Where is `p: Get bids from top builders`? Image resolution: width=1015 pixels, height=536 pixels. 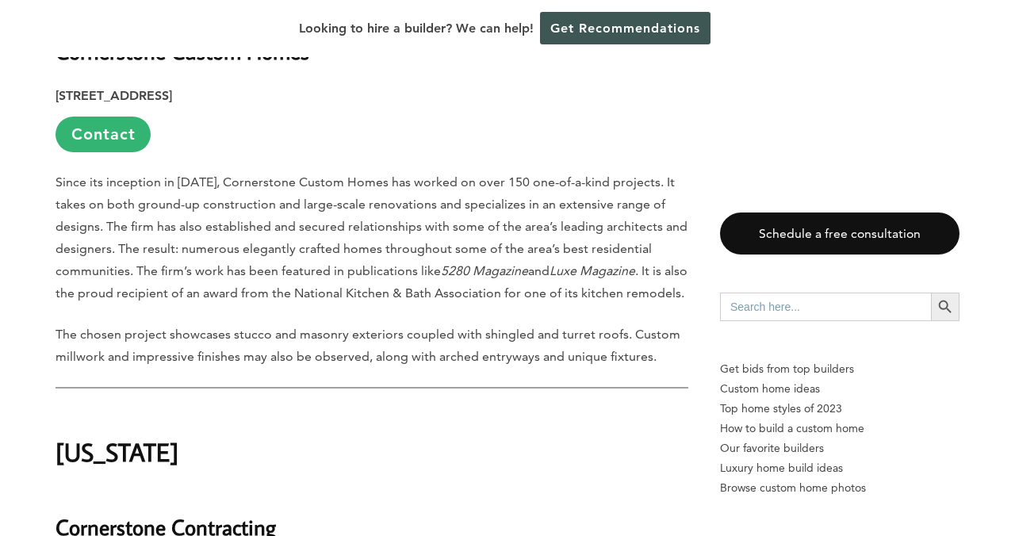 p: Get bids from top builders is located at coordinates (840, 369).